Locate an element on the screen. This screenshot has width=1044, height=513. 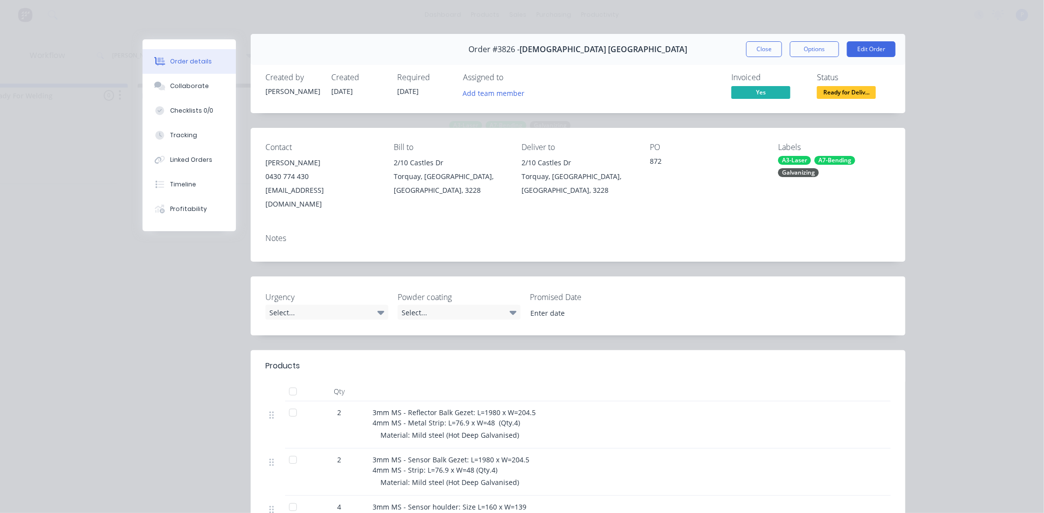
span: 4 is located at coordinates (339, 506).